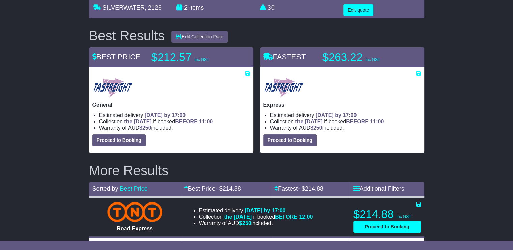 Image resolution: width=513 pixels, height=250 pixels. Describe the element at coordinates (105, 189) in the screenshot. I see `span: Sorted by` at that location.